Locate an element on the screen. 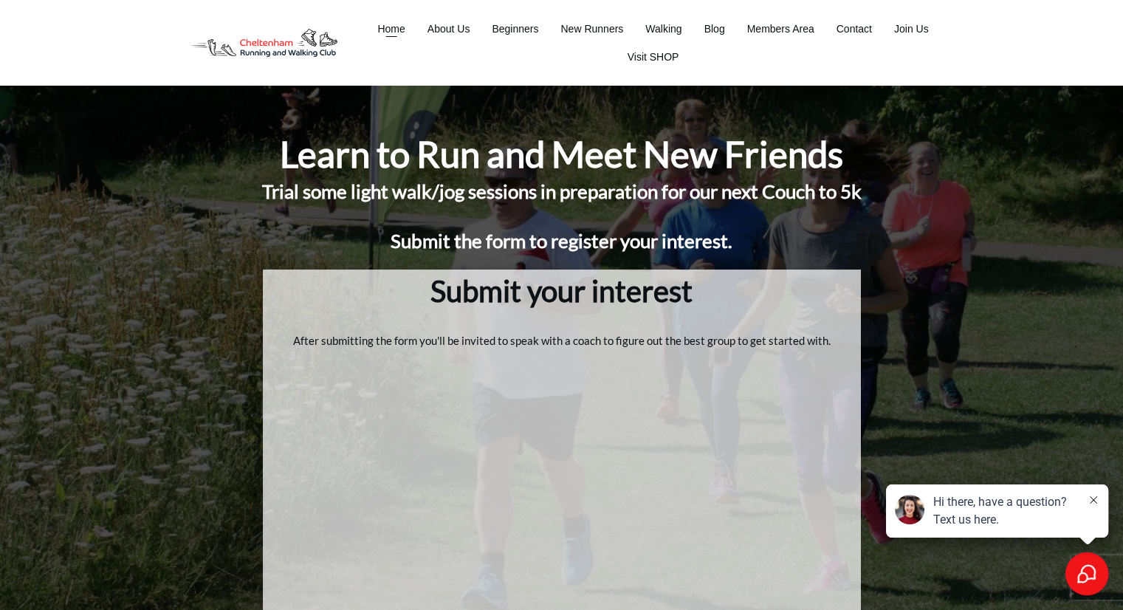 The height and width of the screenshot is (610, 1123). a: Decathlon is located at coordinates (264, 43).